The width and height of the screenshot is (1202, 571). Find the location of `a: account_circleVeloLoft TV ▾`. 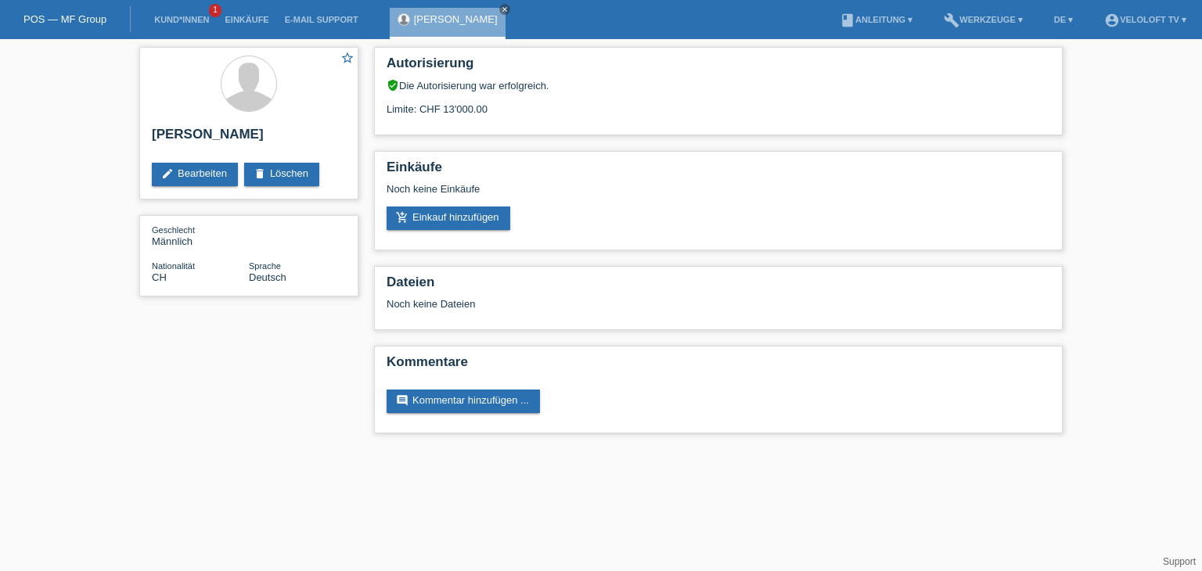

a: account_circleVeloLoft TV ▾ is located at coordinates (1145, 20).